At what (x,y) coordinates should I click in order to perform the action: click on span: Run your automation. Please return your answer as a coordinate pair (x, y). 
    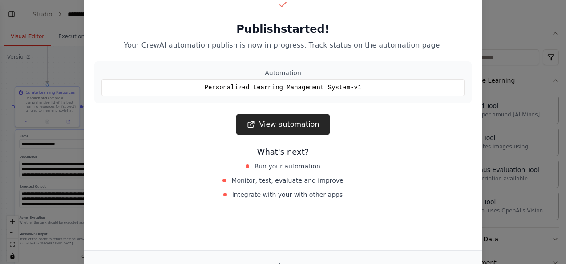
    Looking at the image, I should click on (287, 166).